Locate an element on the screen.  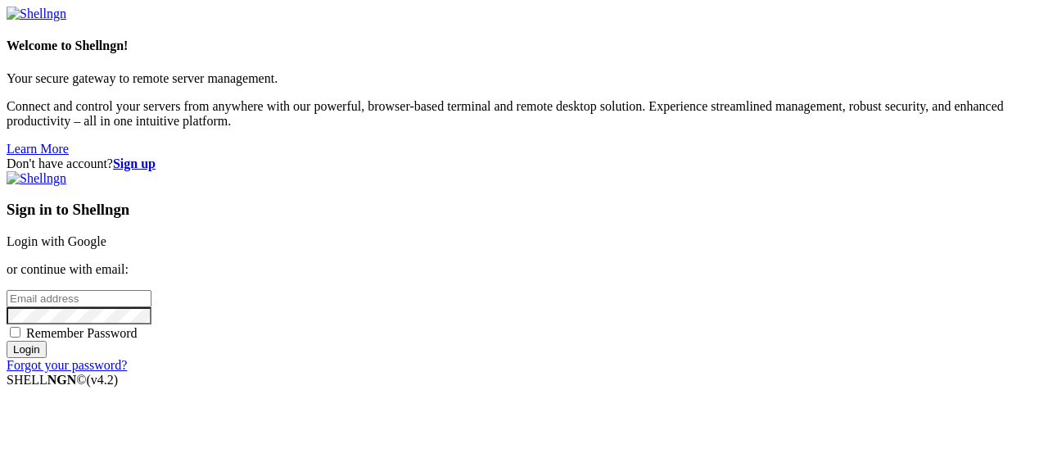
a: Learn More is located at coordinates (38, 148).